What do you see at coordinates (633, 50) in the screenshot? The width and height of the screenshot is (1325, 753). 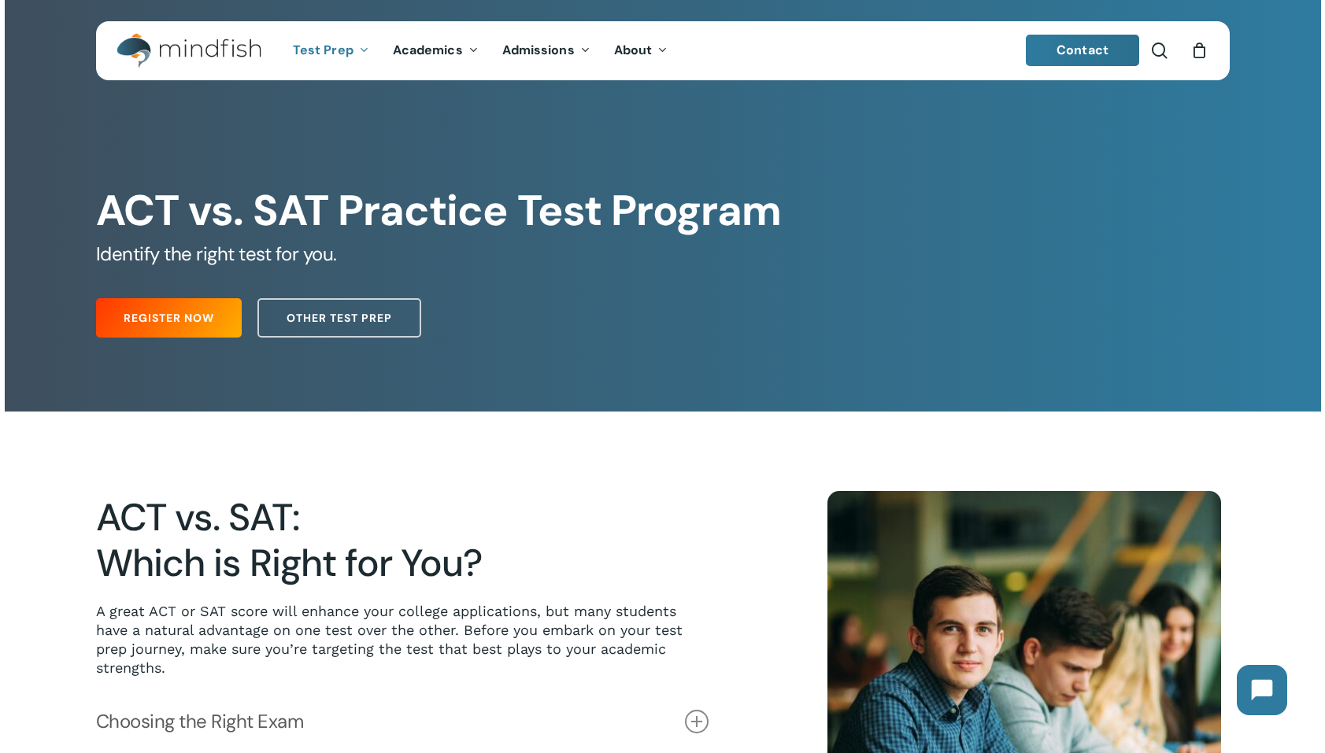 I see `span: About` at bounding box center [633, 50].